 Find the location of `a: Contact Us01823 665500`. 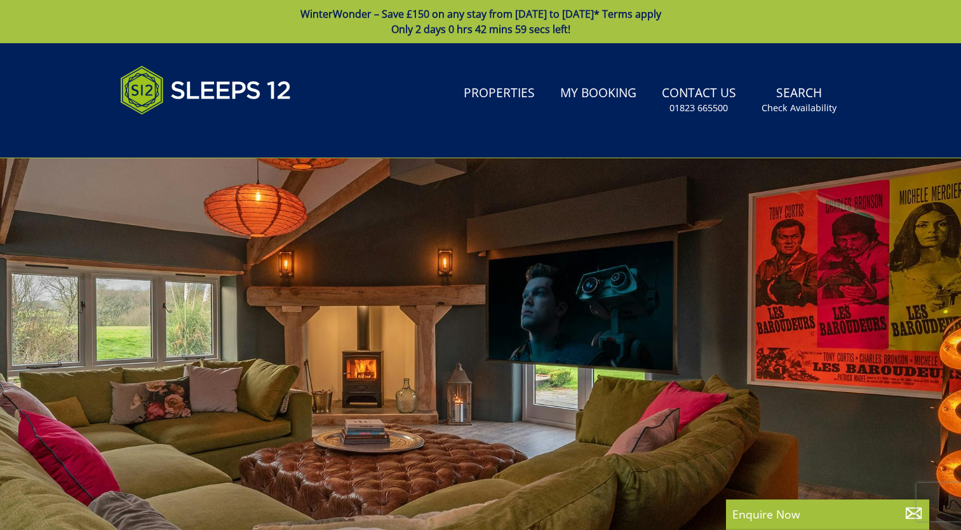

a: Contact Us01823 665500 is located at coordinates (699, 100).